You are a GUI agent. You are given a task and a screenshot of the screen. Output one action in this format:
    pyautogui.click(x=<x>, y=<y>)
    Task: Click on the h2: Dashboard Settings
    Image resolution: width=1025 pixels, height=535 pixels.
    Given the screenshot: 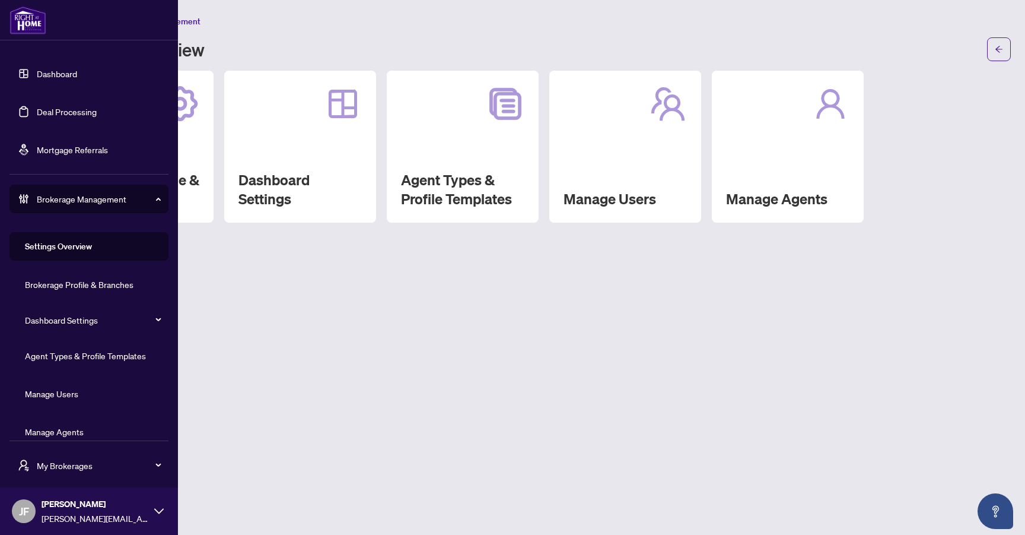 What is the action you would take?
    pyautogui.click(x=300, y=189)
    